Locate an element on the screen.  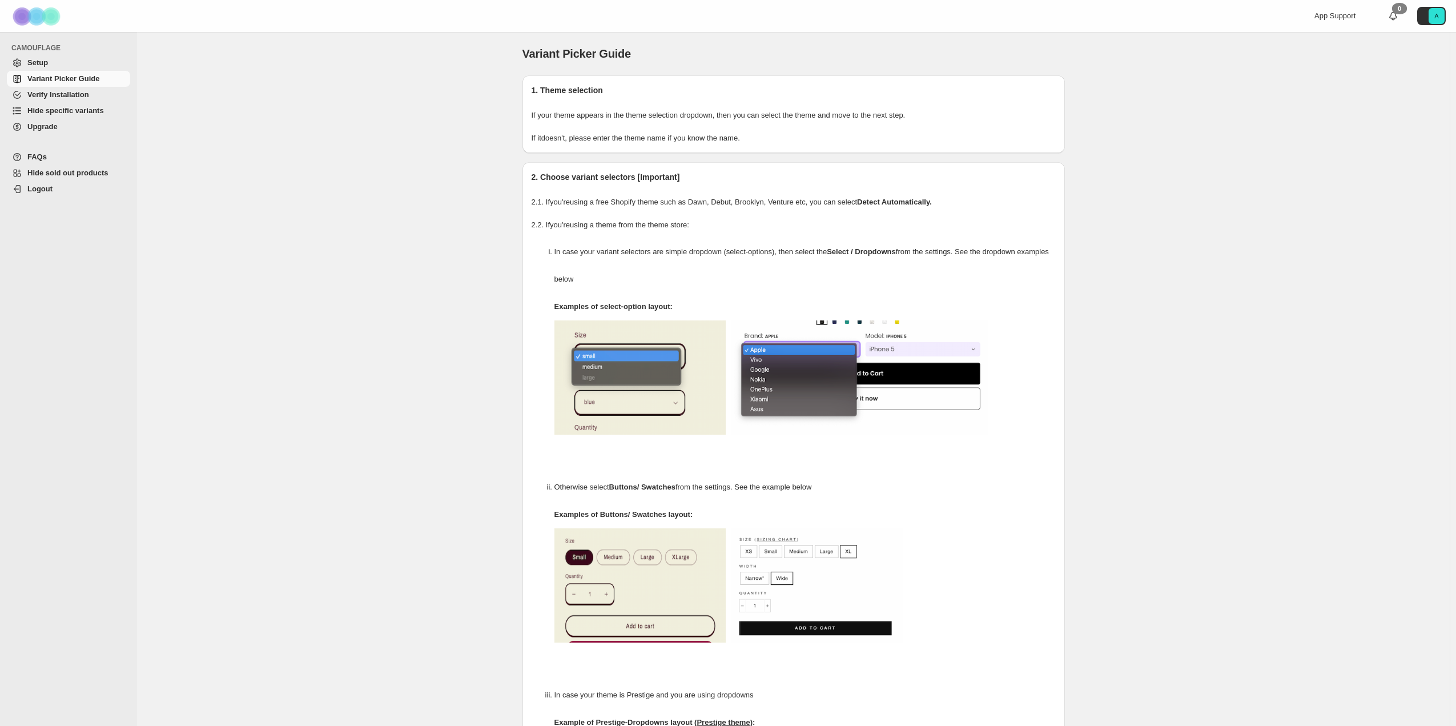
a: Hide sold out products is located at coordinates (69, 173).